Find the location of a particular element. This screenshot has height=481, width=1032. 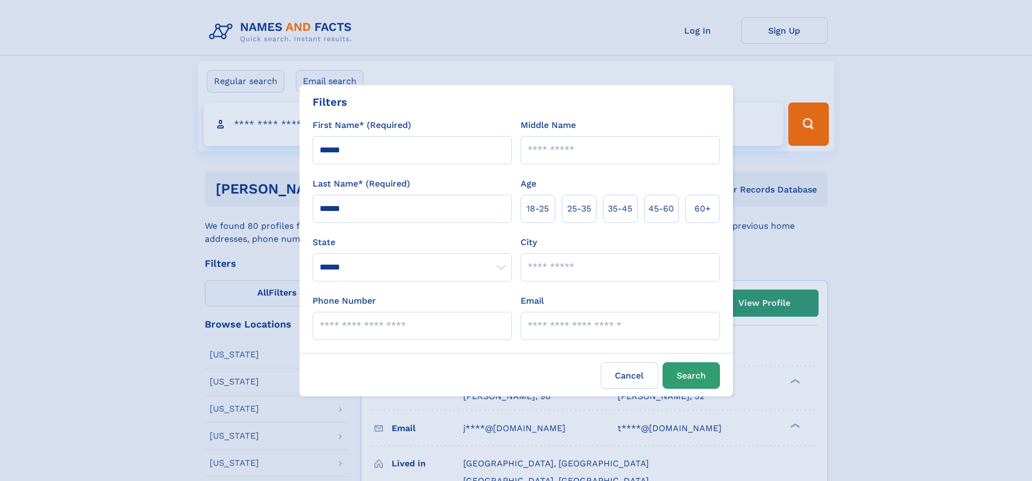

span: 18‑25 is located at coordinates (537, 209).